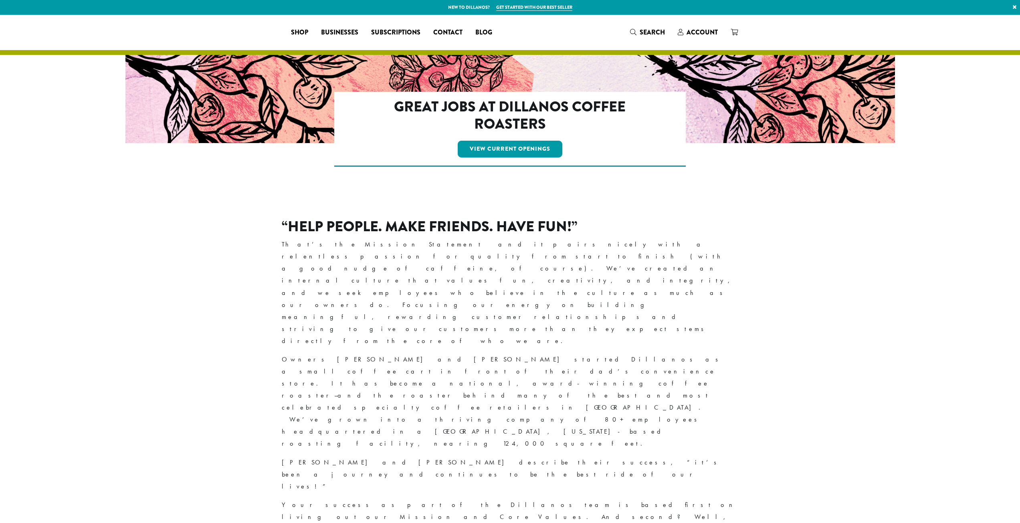  I want to click on h2: “Help People. Make Friends. Have Fun!”, so click(510, 226).